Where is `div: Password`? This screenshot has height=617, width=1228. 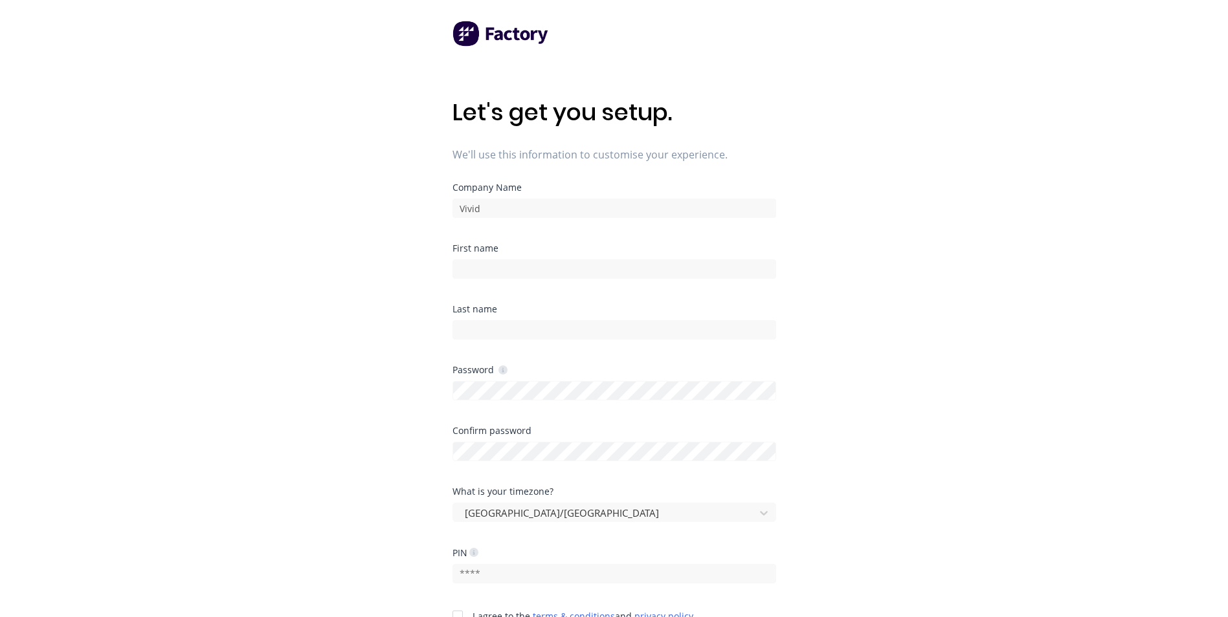 div: Password is located at coordinates (480, 370).